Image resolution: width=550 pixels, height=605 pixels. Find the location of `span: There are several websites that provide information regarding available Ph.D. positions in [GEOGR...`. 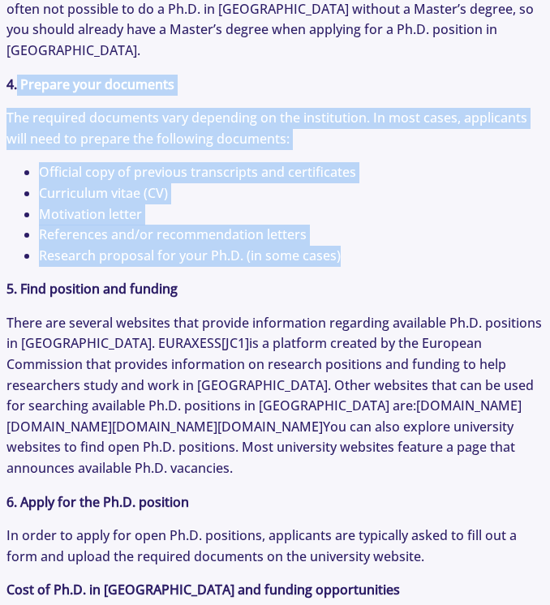

span: There are several websites that provide information regarding available Ph.D. positions in [GEOGR... is located at coordinates (274, 333).